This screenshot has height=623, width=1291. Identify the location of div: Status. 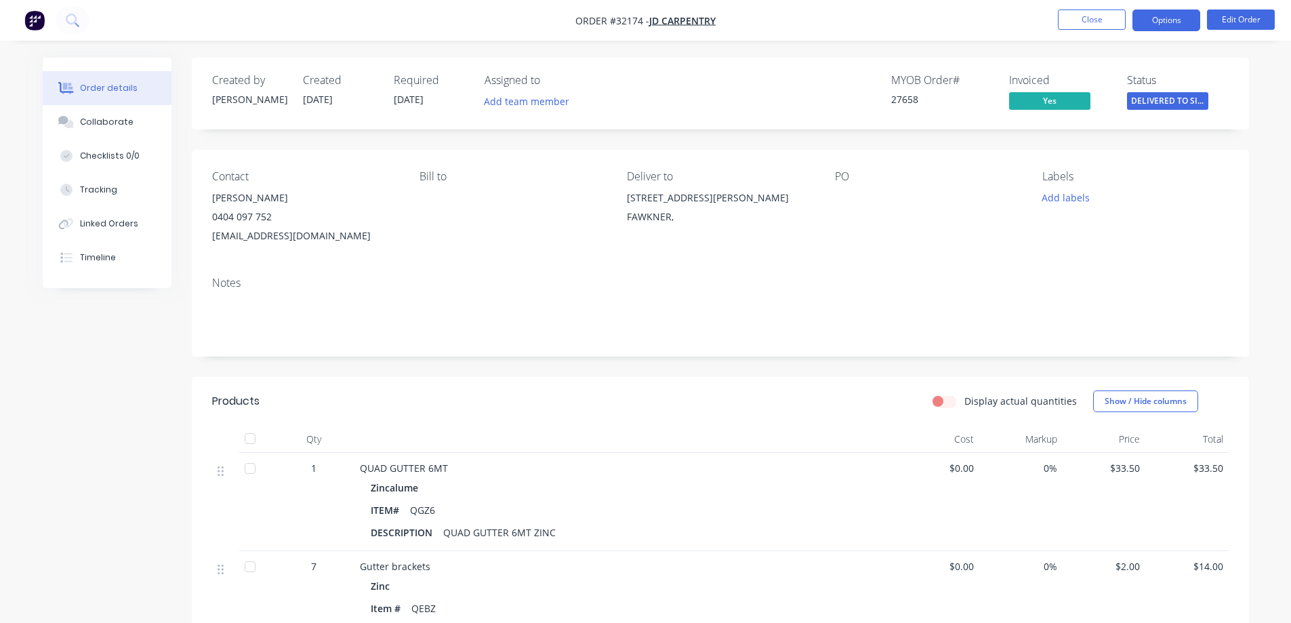
(1178, 80).